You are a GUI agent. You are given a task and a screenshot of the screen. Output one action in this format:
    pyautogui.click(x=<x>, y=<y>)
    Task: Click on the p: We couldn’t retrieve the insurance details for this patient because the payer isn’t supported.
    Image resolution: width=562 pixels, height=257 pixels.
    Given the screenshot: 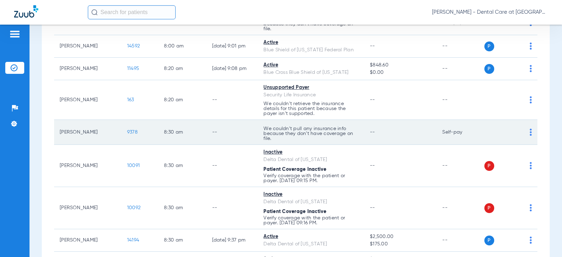 What is the action you would take?
    pyautogui.click(x=311, y=109)
    